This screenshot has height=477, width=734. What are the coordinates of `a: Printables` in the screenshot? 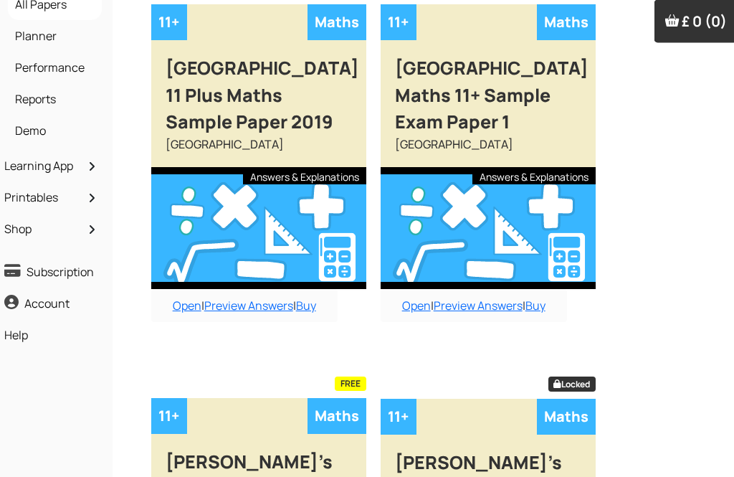 It's located at (52, 198).